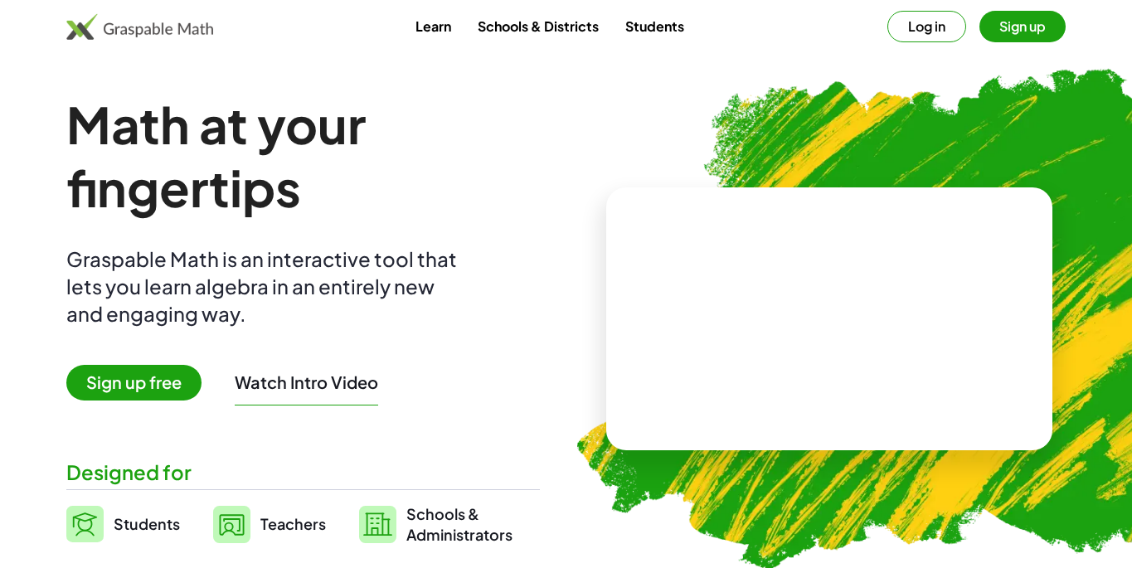  What do you see at coordinates (435, 524) in the screenshot?
I see `a: Schools &Administrators` at bounding box center [435, 524].